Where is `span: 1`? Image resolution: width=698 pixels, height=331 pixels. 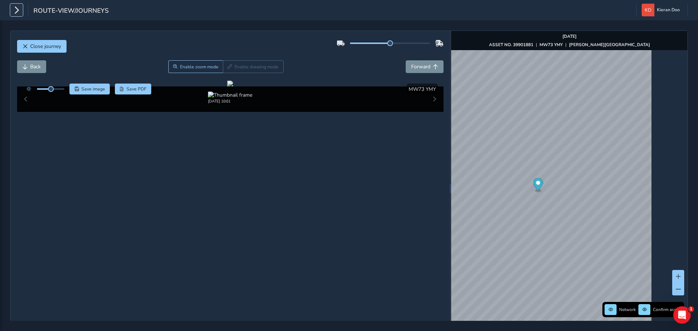
span: 1 is located at coordinates (691, 309).